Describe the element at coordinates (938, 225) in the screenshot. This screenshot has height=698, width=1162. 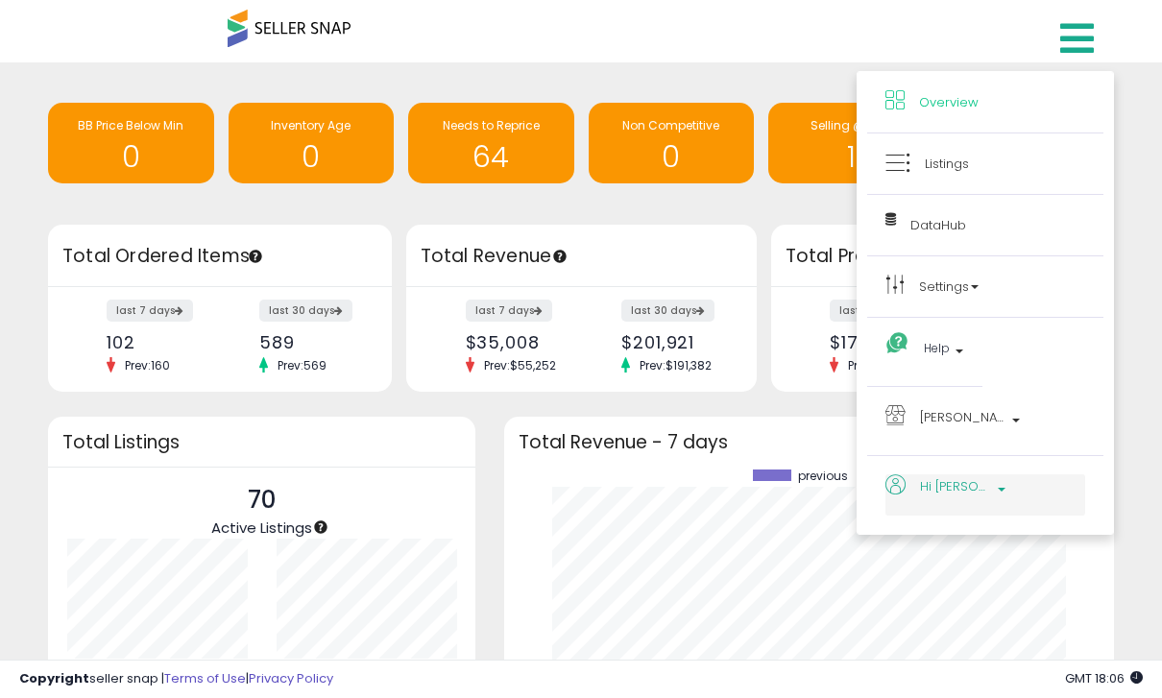
I see `span: DataHub` at that location.